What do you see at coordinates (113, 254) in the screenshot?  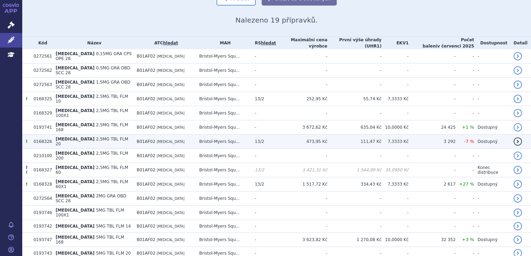 I see `span: 5MG TBL FLM 20` at bounding box center [113, 254].